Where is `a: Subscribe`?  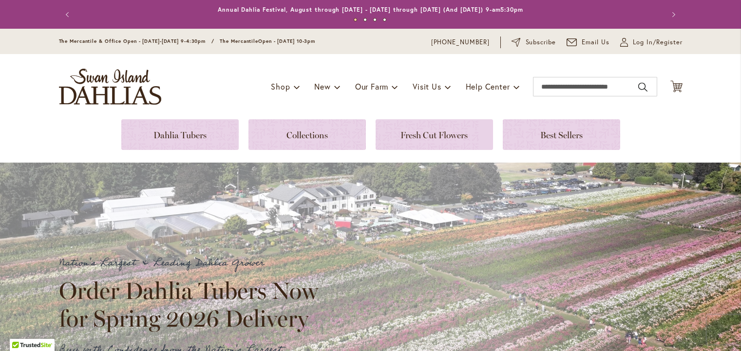 a: Subscribe is located at coordinates (534, 42).